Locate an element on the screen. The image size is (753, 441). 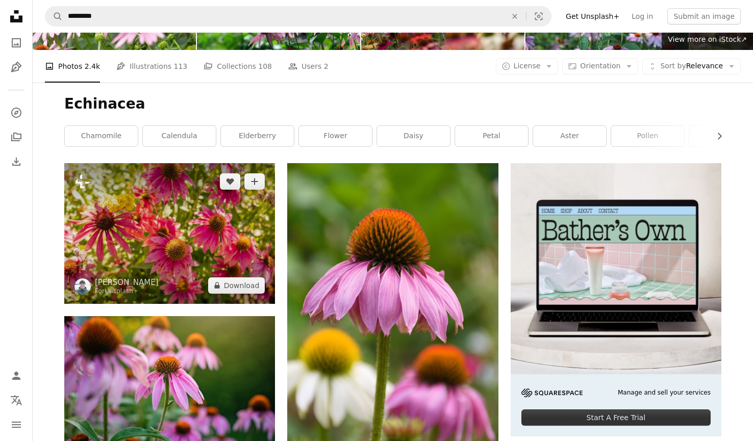
button: Orientation is located at coordinates (600, 66).